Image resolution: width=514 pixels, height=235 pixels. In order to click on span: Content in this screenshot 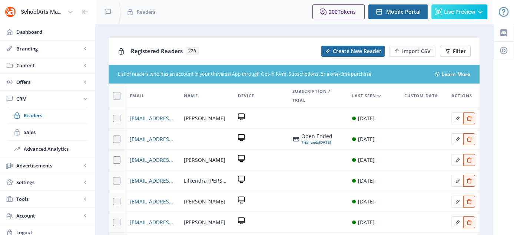, I will do `click(49, 65)`.